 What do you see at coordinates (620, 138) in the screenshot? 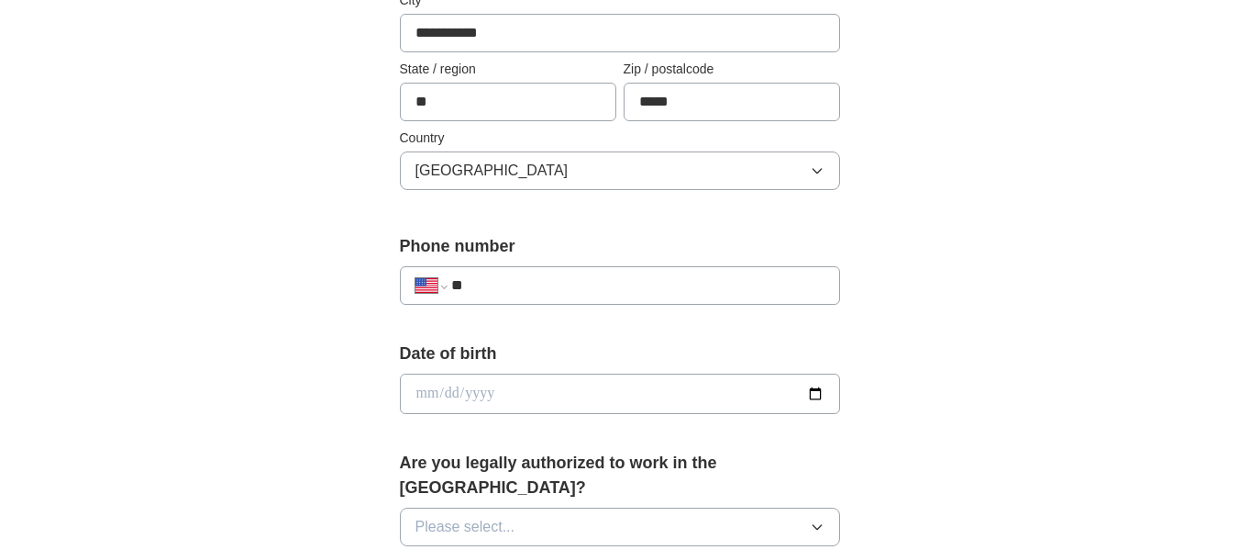
I see `label: Country` at bounding box center [620, 138].